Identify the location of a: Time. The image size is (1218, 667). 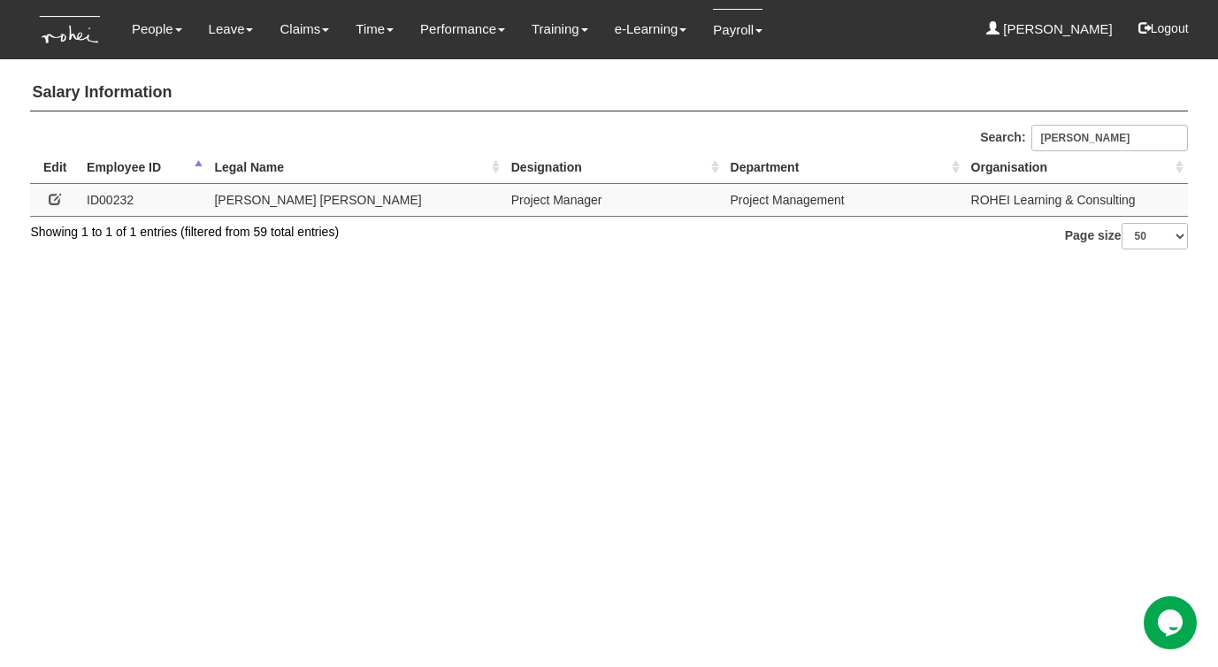
(374, 29).